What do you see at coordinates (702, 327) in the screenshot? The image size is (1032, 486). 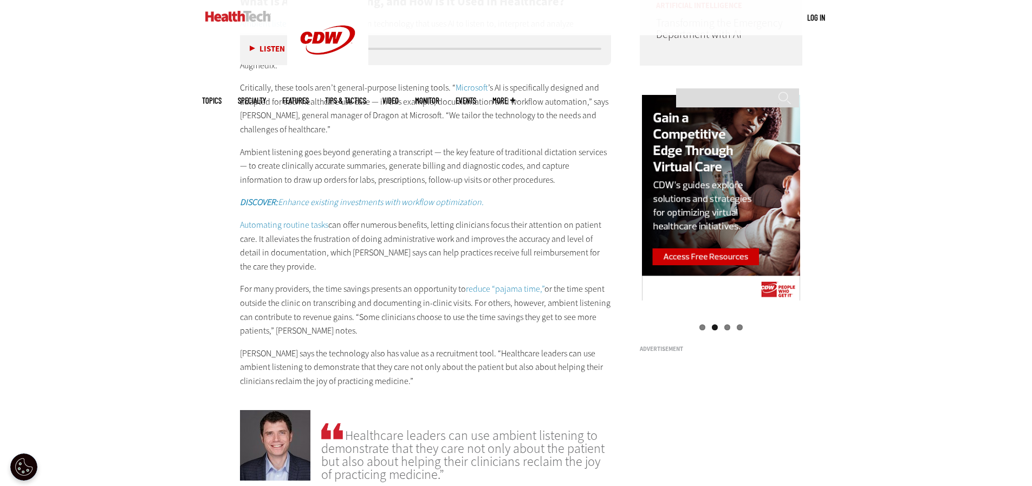 I see `a: 1` at bounding box center [702, 327].